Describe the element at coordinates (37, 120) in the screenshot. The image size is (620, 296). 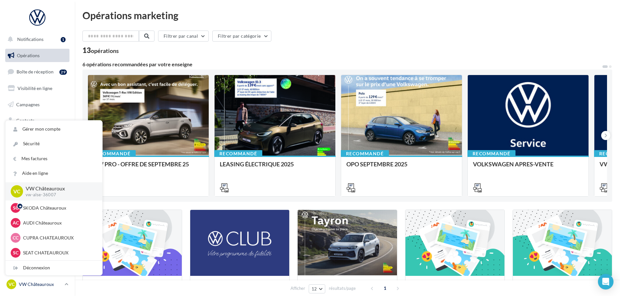
I see `a: Contacts` at that location.